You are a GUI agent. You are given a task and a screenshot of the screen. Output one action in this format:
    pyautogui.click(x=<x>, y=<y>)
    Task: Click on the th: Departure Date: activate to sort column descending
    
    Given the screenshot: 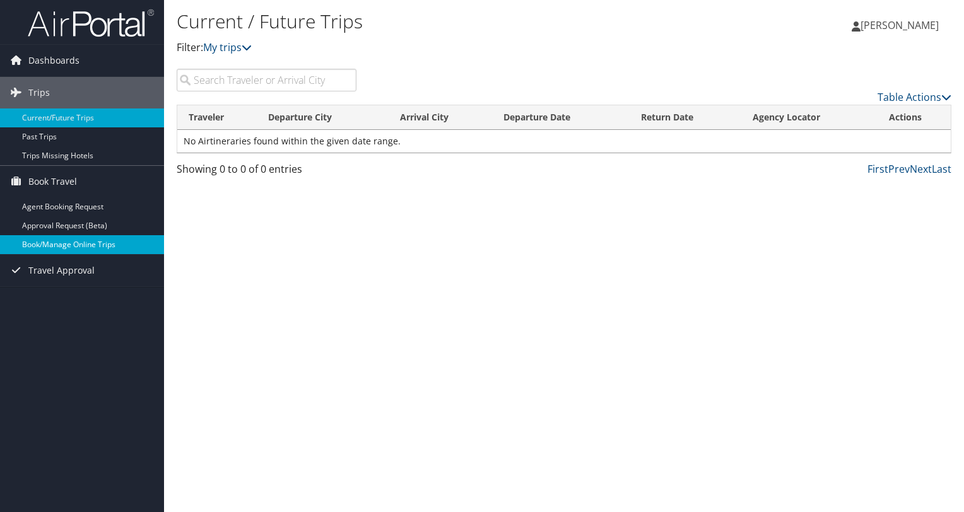 What is the action you would take?
    pyautogui.click(x=561, y=117)
    